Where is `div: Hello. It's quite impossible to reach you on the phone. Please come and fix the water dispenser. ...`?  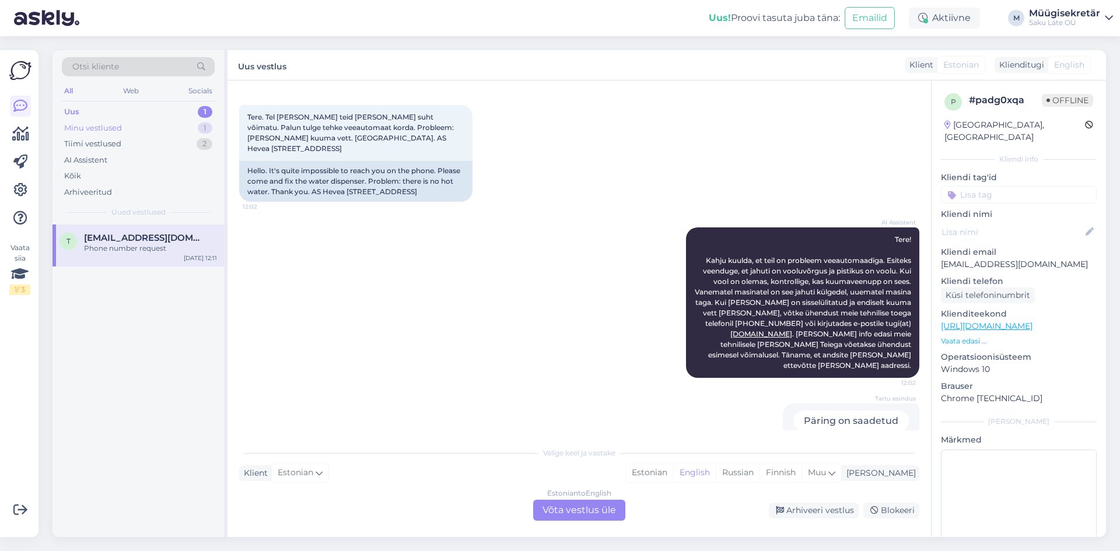 div: Hello. It's quite impossible to reach you on the phone. Please come and fix the water dispenser. ... is located at coordinates (356, 181).